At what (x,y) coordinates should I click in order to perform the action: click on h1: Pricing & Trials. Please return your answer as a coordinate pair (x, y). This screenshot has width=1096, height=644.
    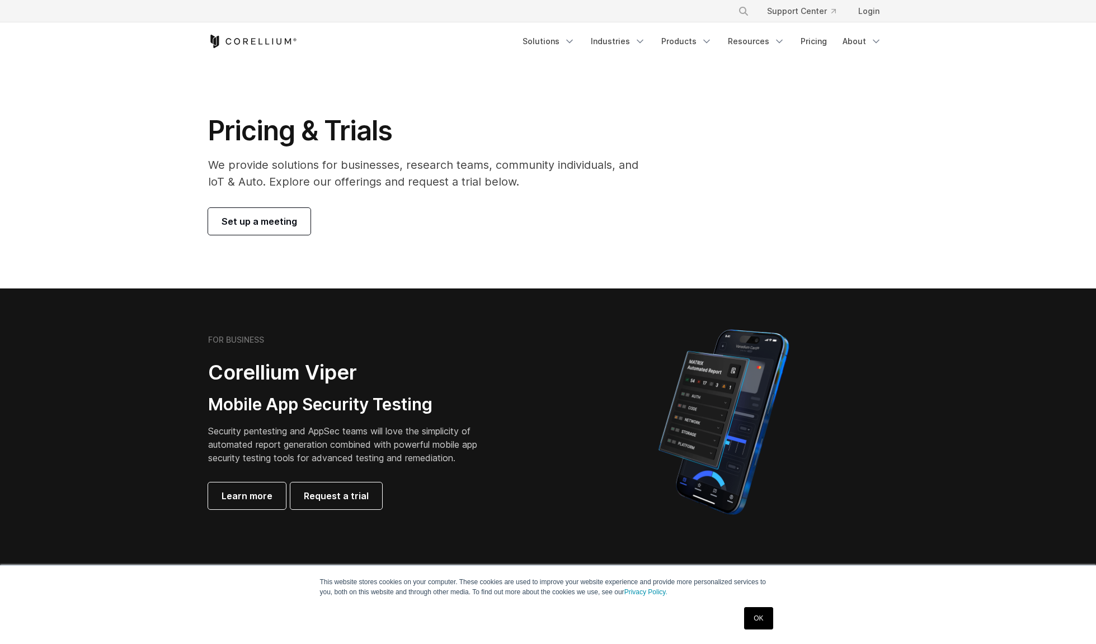
    Looking at the image, I should click on (431, 131).